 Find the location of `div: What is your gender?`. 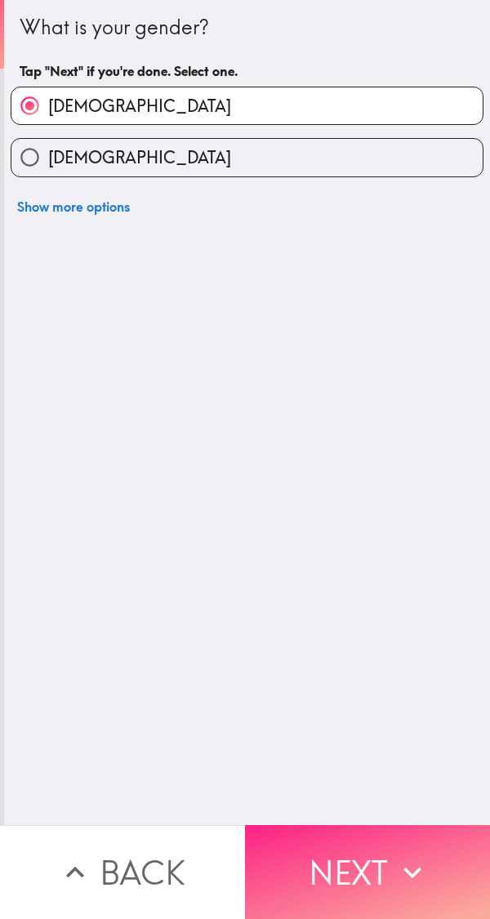

div: What is your gender? is located at coordinates (247, 28).